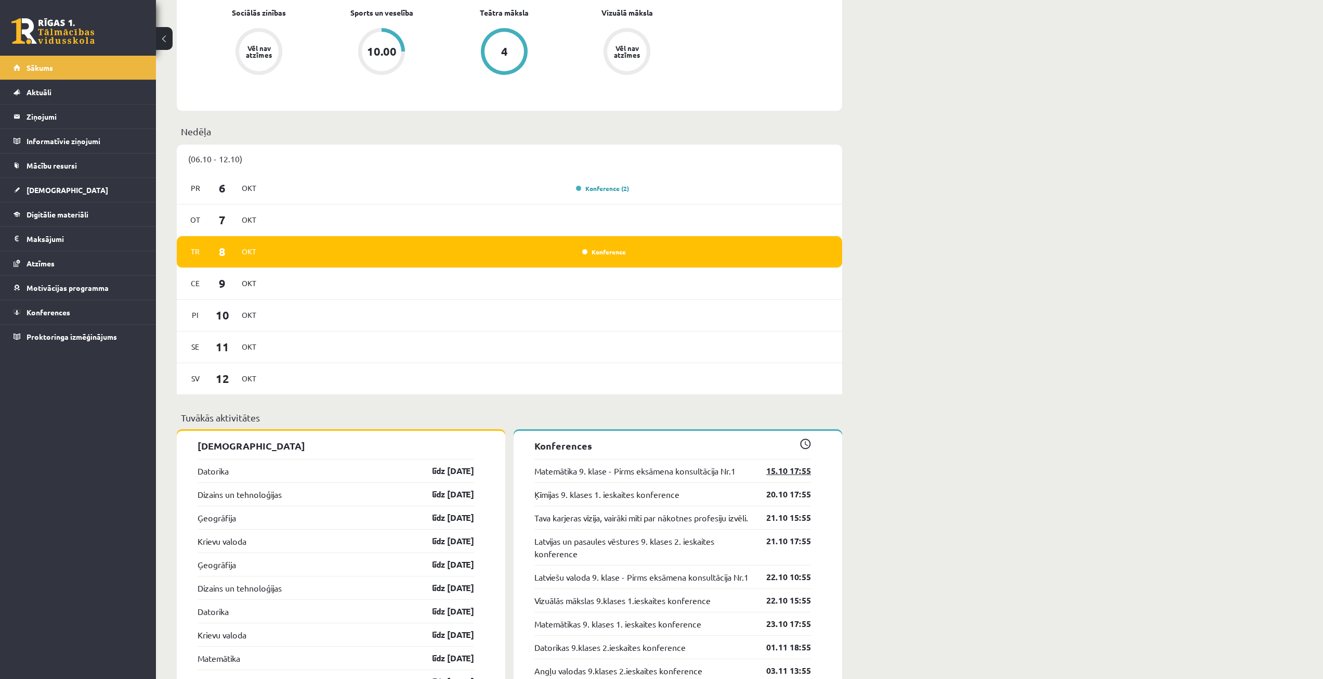 The image size is (1323, 679). Describe the element at coordinates (85, 141) in the screenshot. I see `legend: Informatīvie ziņojumi` at that location.